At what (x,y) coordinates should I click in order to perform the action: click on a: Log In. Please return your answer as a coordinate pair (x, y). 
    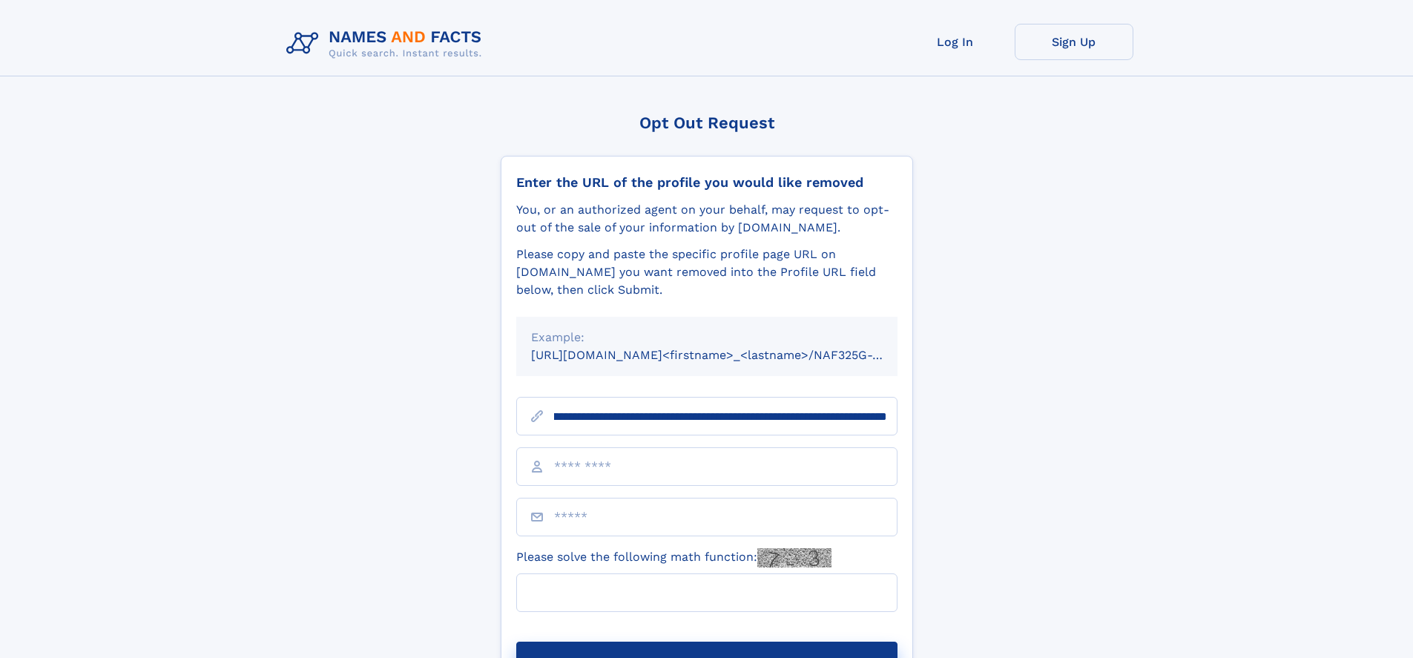
    Looking at the image, I should click on (955, 42).